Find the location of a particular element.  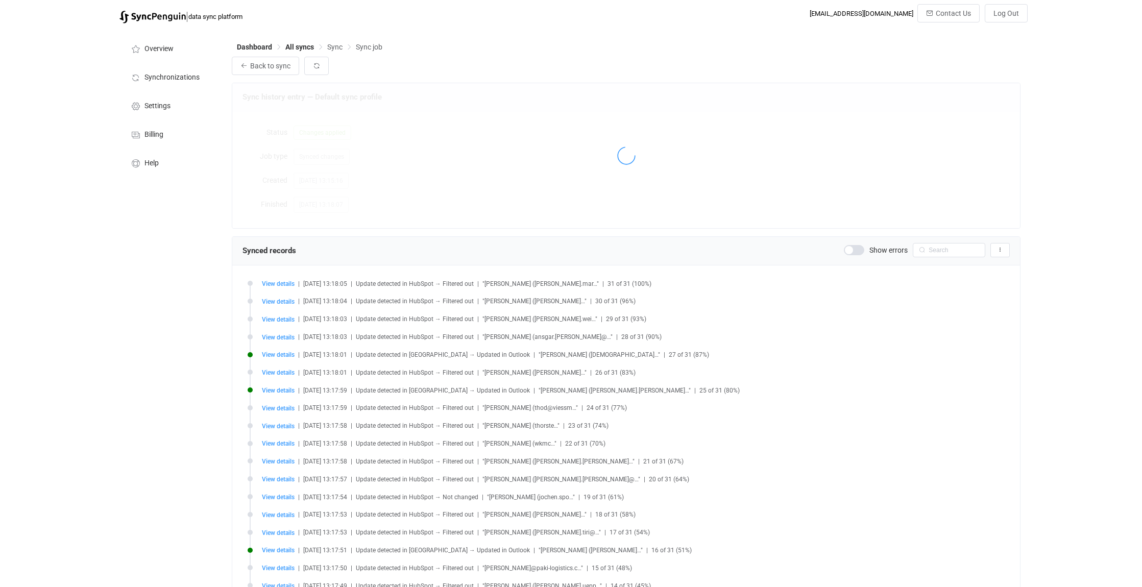

span: 16 of 31 (51%) is located at coordinates (671, 550).